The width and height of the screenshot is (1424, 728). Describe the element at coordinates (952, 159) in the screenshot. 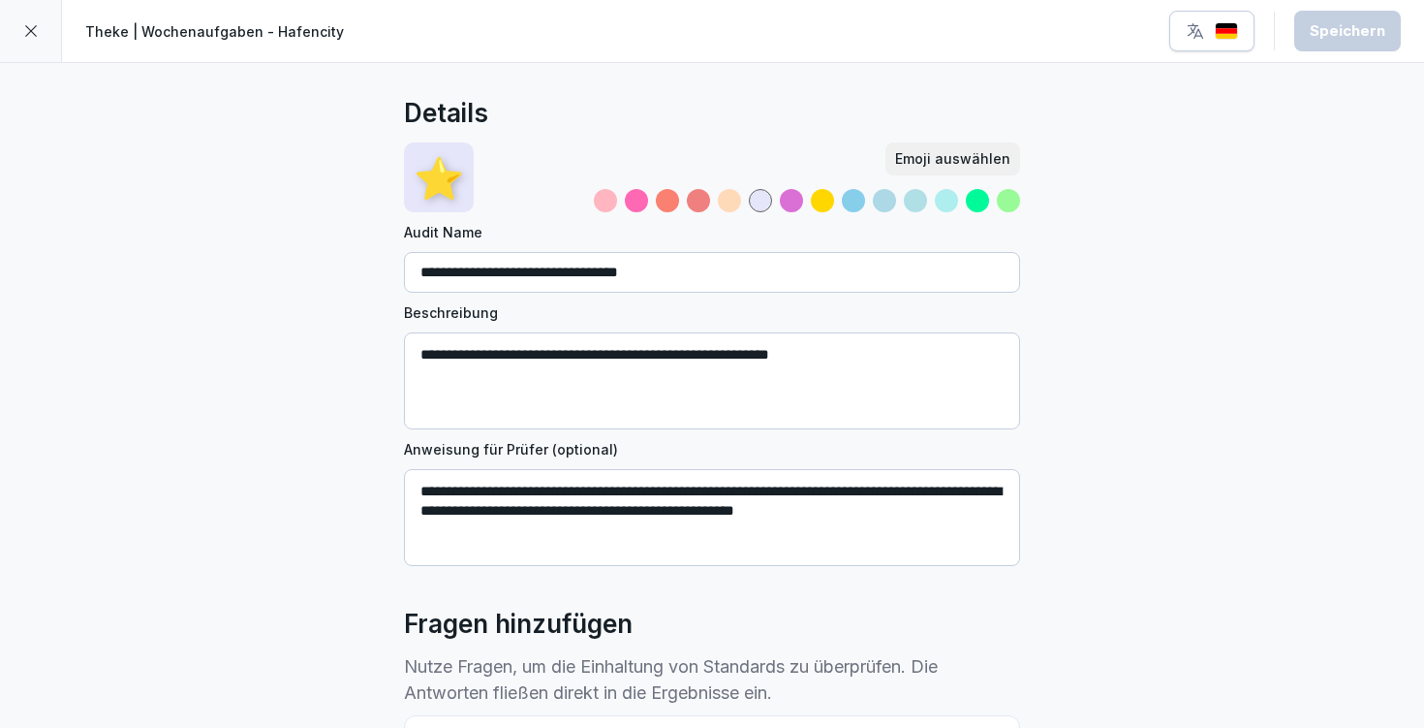

I see `button: Emoji auswählen` at that location.